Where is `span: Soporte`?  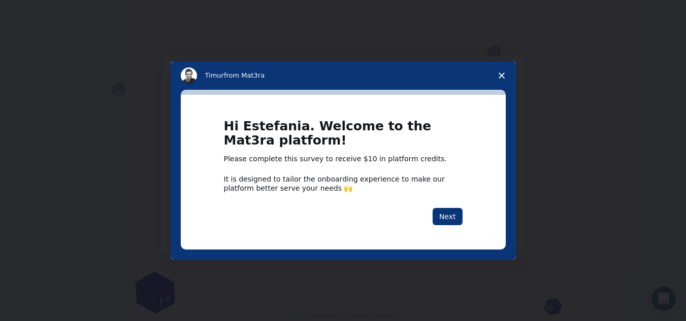 span: Soporte is located at coordinates (38, 12).